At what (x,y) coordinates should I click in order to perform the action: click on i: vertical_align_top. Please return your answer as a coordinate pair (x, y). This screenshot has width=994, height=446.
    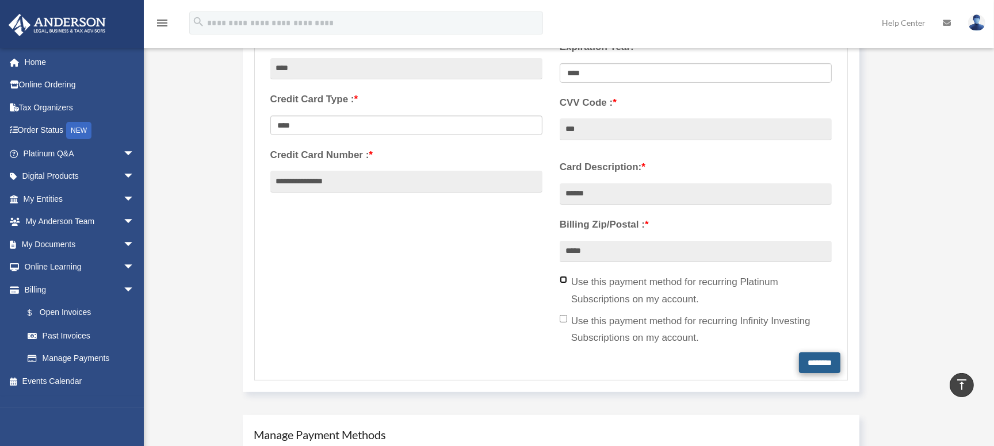
    Looking at the image, I should click on (962, 385).